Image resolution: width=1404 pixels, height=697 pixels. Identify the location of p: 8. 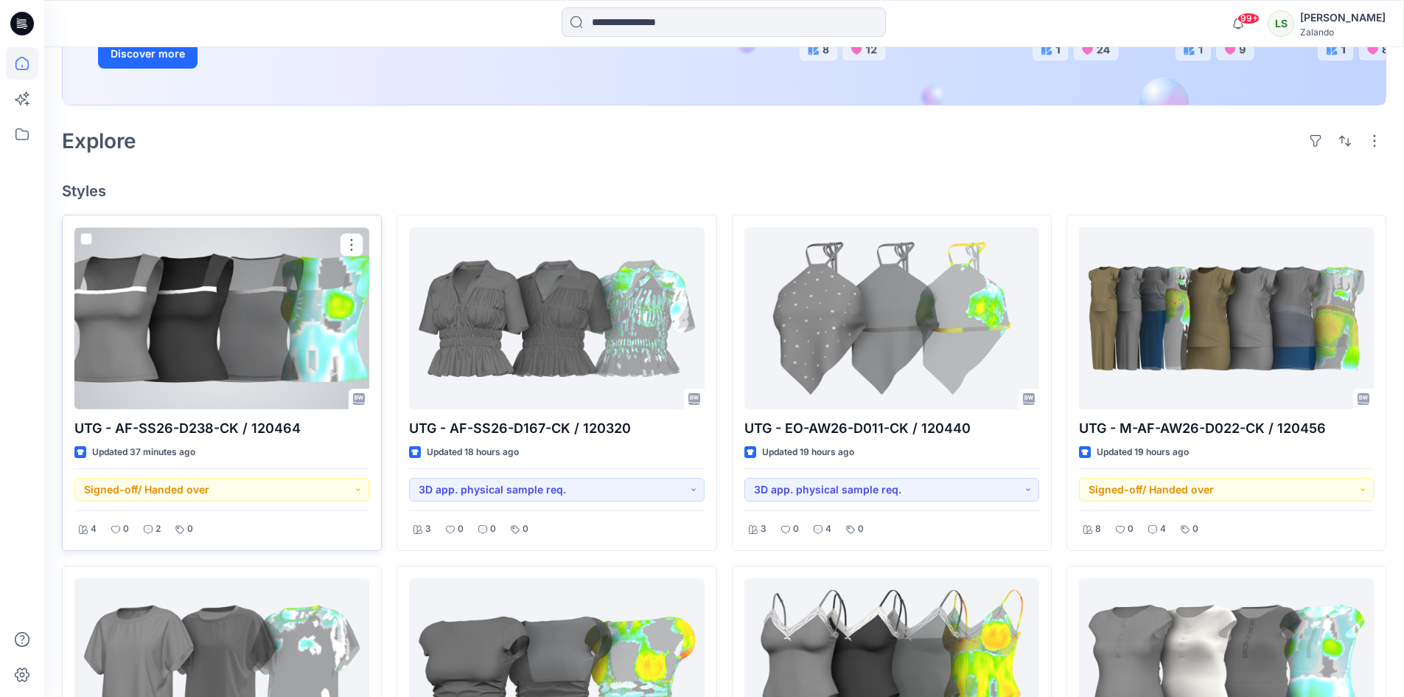
(1099, 529).